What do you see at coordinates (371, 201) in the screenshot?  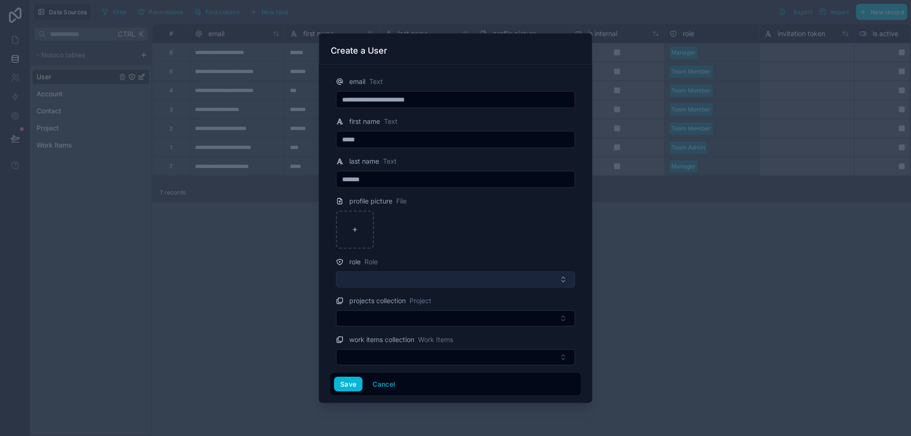 I see `span: profile picture` at bounding box center [371, 201].